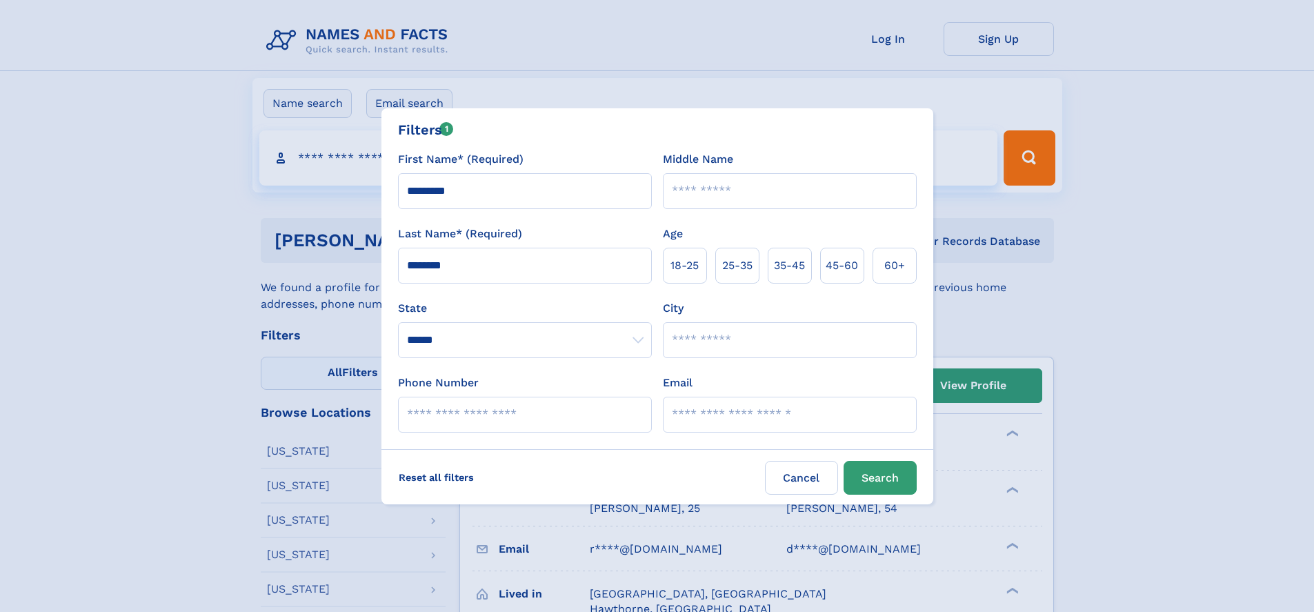 The width and height of the screenshot is (1314, 612). I want to click on span: 18‑25, so click(684, 265).